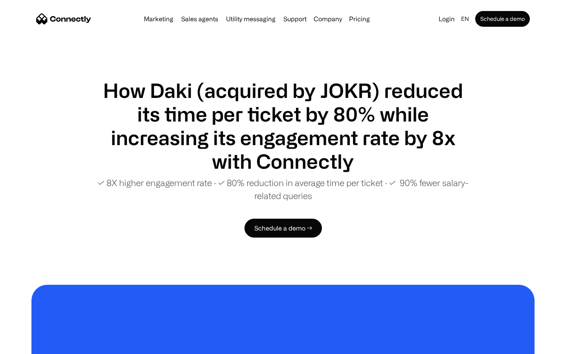 The image size is (566, 354). What do you see at coordinates (465, 19) in the screenshot?
I see `div: en` at bounding box center [465, 19].